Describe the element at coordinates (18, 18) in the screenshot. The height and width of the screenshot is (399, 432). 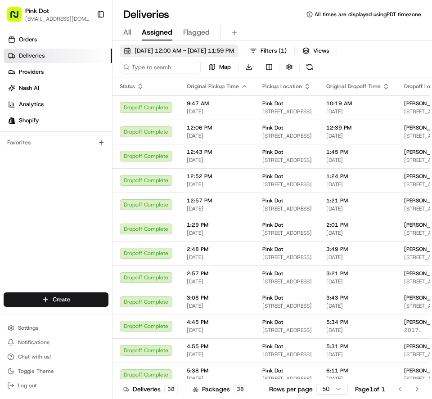
I see `img: Nash` at that location.